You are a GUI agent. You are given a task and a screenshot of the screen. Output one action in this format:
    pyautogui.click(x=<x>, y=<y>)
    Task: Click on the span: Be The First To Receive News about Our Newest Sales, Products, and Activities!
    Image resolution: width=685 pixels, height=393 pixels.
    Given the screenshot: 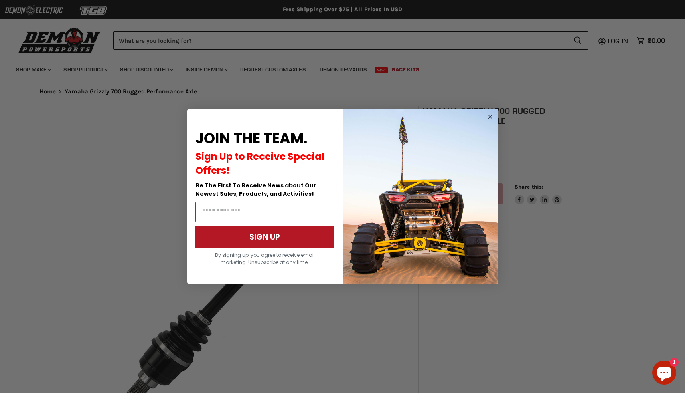 What is the action you would take?
    pyautogui.click(x=256, y=189)
    